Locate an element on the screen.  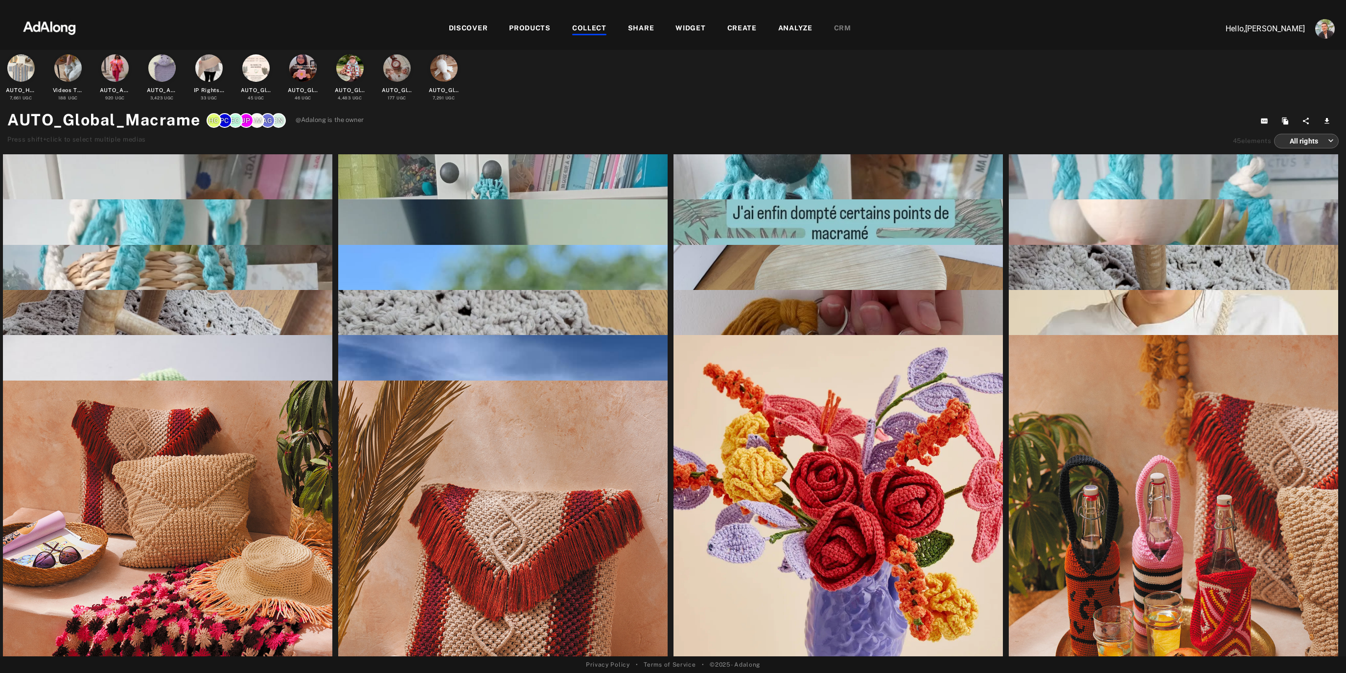
span: 177 is located at coordinates (391, 98).